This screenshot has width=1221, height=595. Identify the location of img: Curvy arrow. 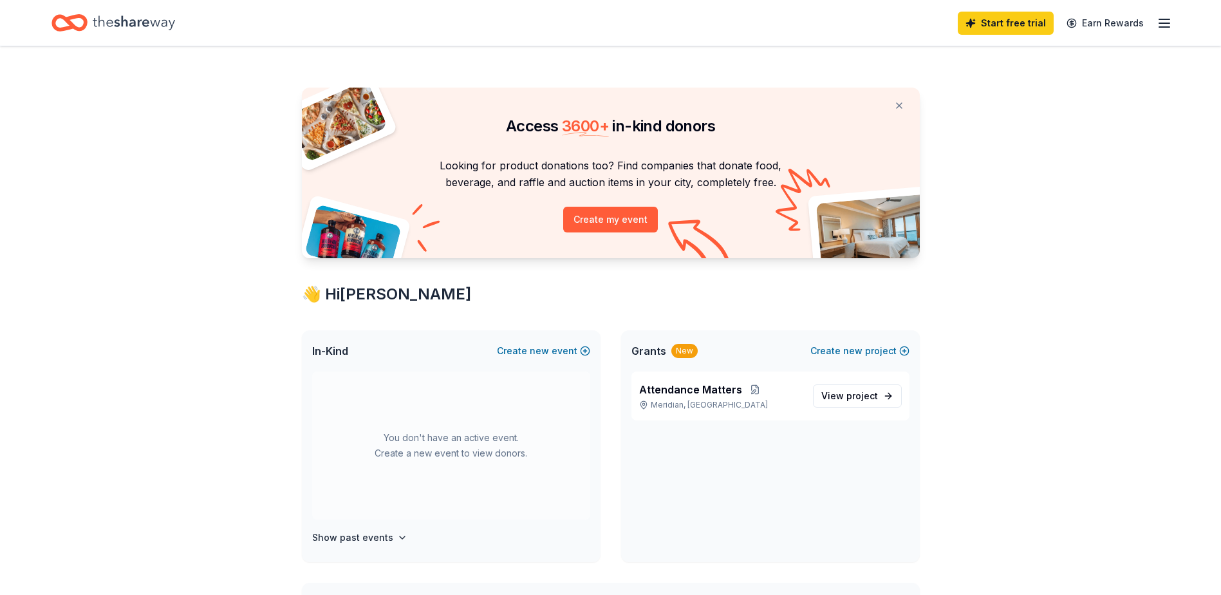
(700, 243).